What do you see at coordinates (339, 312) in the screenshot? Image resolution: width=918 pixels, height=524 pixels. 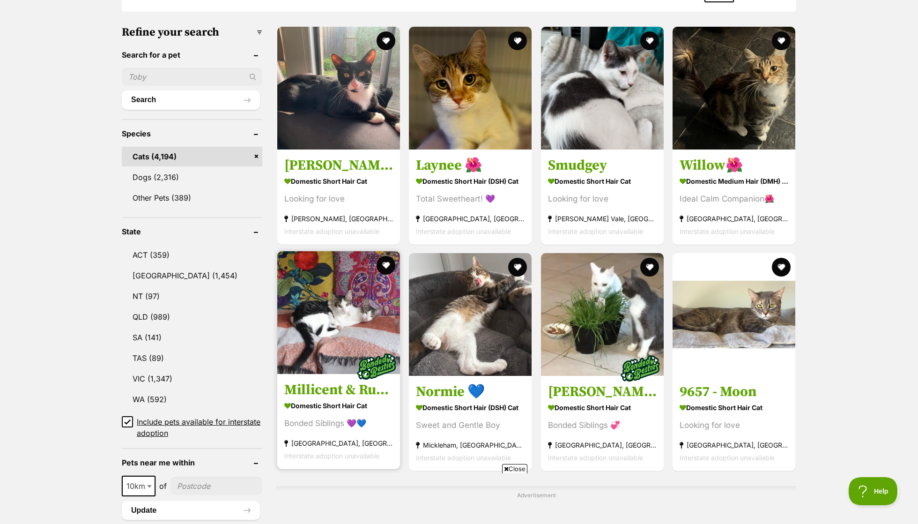 I see `img: Millicent & Rupertt 💜 - Domestic Short Hair Cat` at bounding box center [339, 312].